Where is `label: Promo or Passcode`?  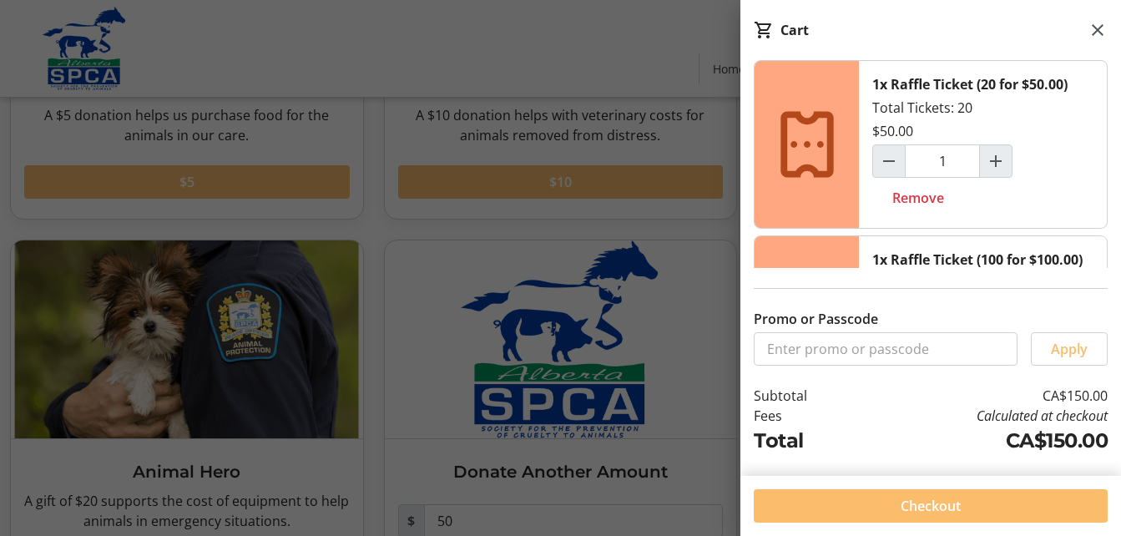
label: Promo or Passcode is located at coordinates (815, 319).